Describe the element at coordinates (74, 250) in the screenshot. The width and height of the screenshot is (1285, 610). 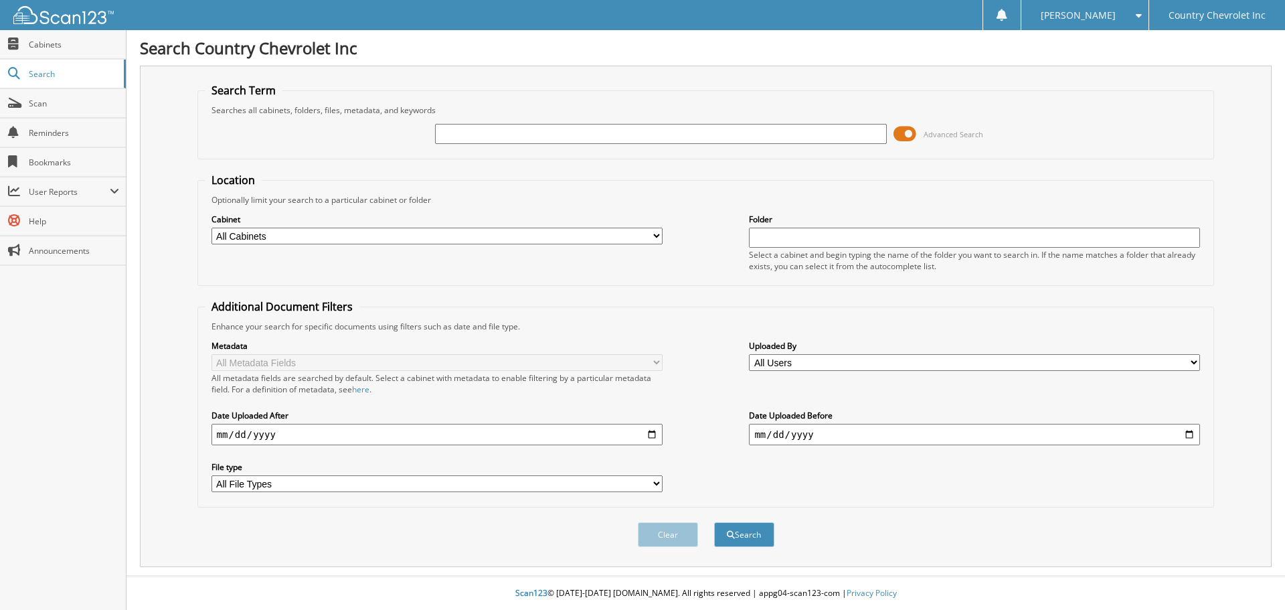
I see `span: Announcements` at that location.